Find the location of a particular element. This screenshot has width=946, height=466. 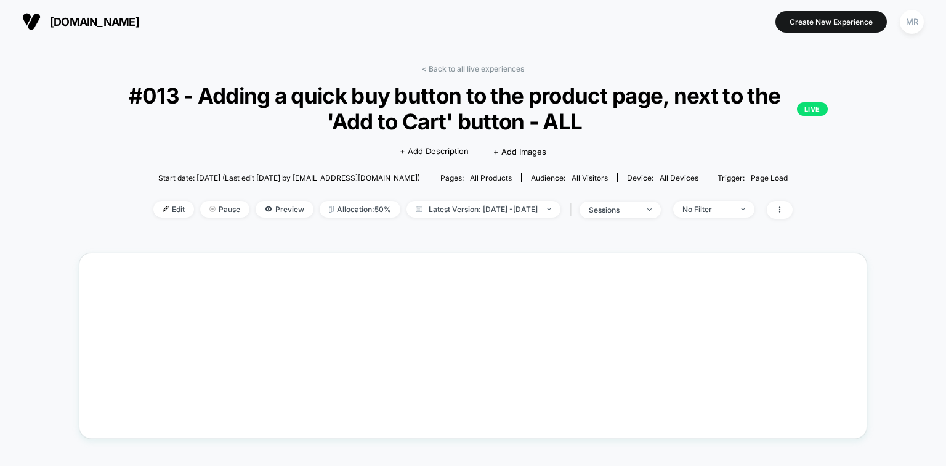

span: + Add Images is located at coordinates (520, 152).